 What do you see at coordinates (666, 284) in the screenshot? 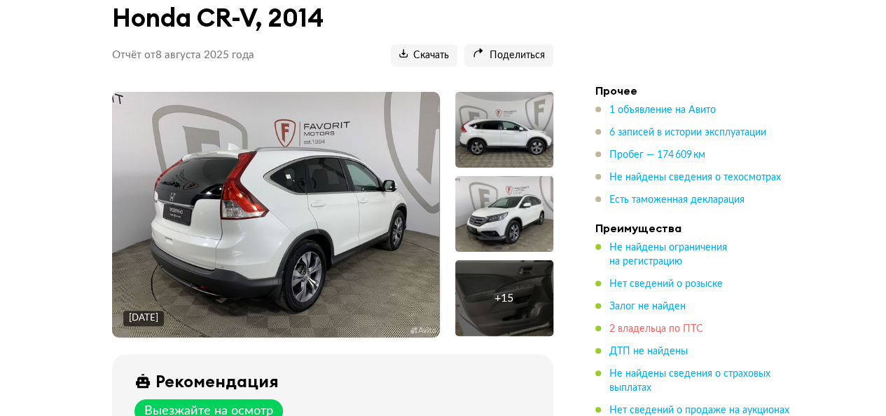
I see `span: Нет сведений о розыске` at bounding box center [666, 284].